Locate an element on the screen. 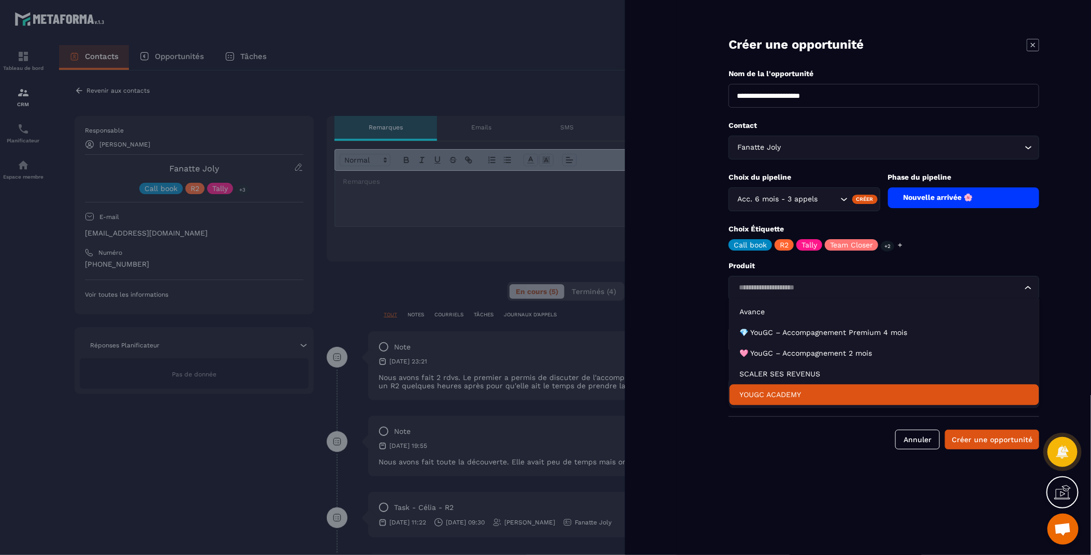  p: Phase du pipeline is located at coordinates (964, 177).